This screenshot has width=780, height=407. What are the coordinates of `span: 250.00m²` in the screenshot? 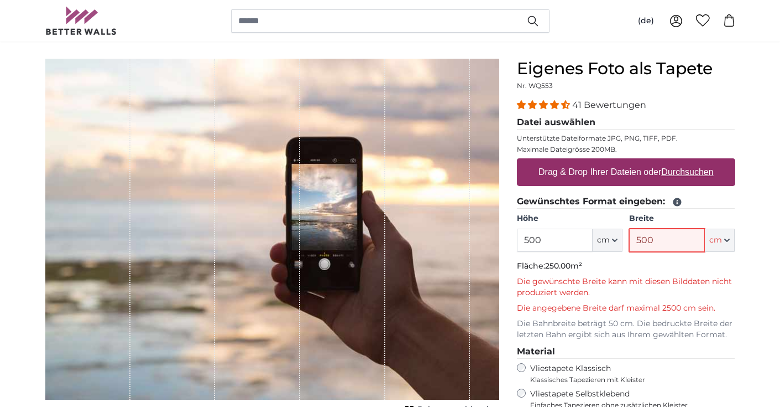 It's located at (564, 265).